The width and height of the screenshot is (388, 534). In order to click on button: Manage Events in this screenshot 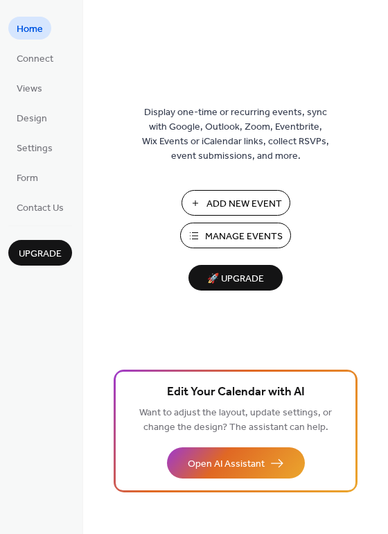, I will do `click(236, 235)`.